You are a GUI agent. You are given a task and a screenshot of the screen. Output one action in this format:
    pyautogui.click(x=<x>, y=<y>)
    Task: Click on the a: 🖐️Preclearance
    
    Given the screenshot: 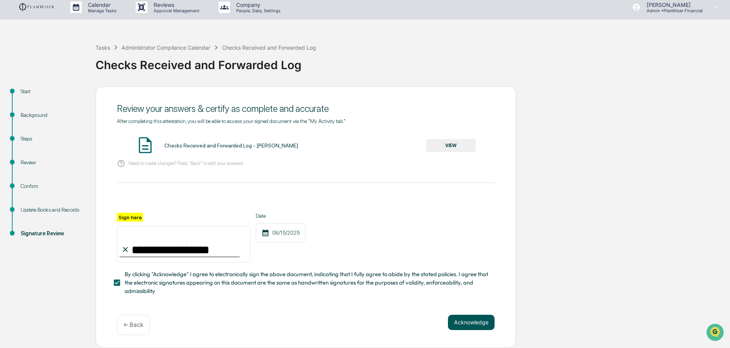 What is the action you would take?
    pyautogui.click(x=28, y=100)
    